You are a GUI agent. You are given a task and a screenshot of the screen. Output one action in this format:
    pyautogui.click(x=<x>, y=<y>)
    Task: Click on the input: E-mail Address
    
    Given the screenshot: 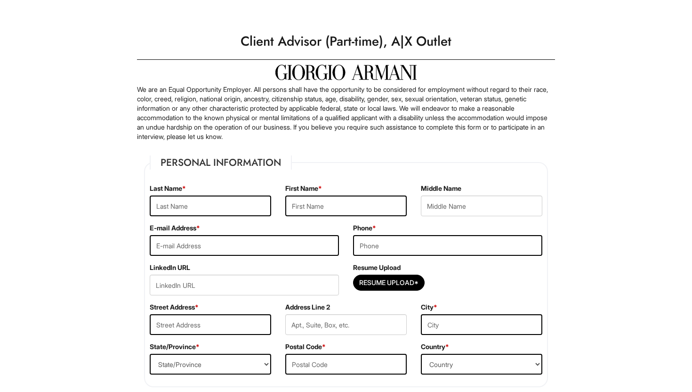 What is the action you would take?
    pyautogui.click(x=244, y=245)
    